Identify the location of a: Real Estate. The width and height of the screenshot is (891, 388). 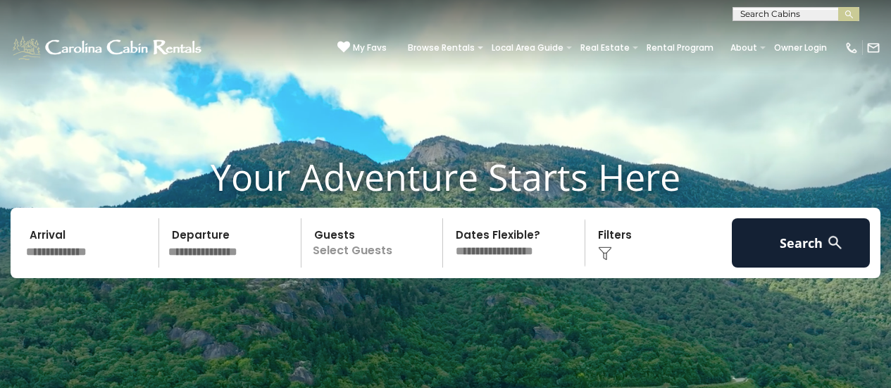
(605, 48).